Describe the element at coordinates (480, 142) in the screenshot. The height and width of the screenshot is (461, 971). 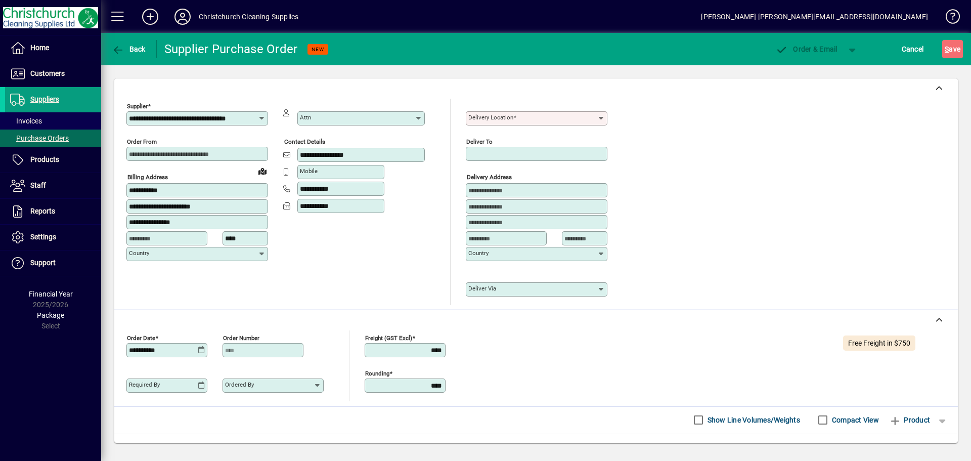
I see `mat-label: Deliver To` at that location.